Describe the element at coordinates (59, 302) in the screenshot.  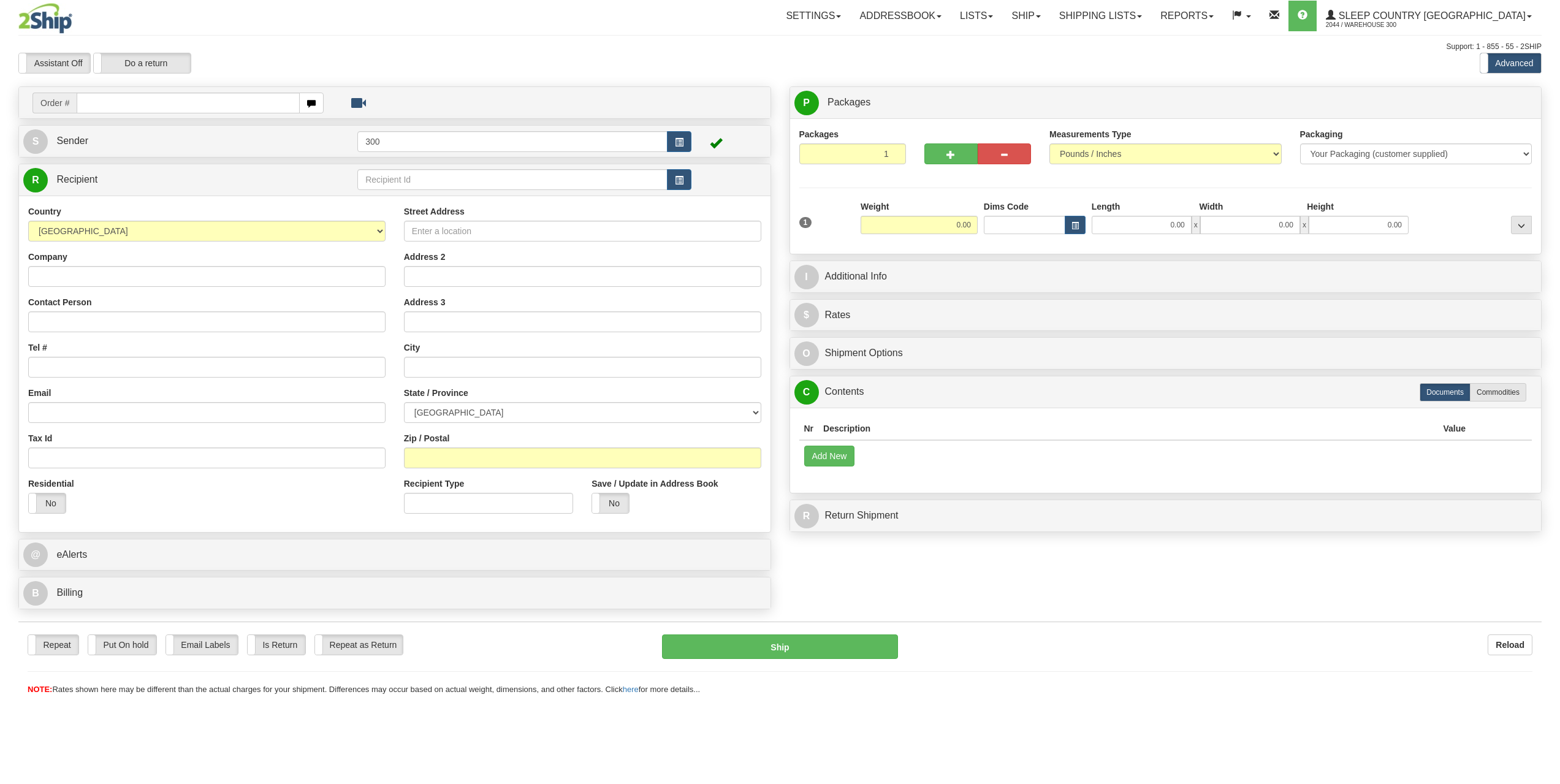
I see `label: Contact Person` at that location.